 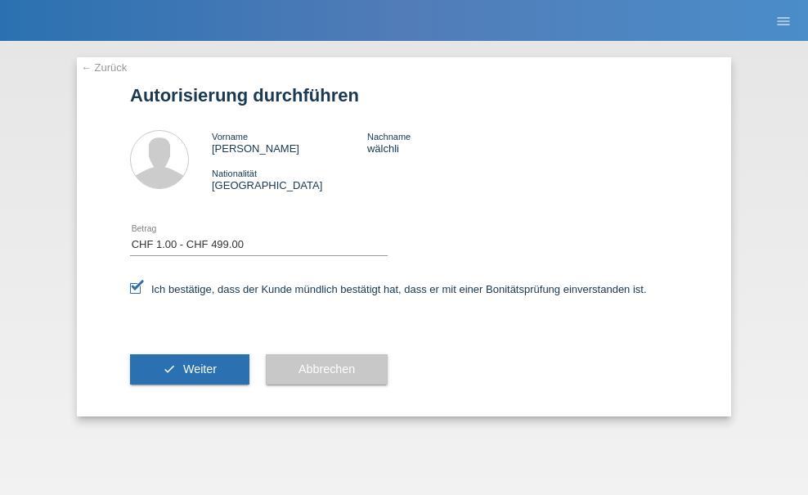 What do you see at coordinates (389, 289) in the screenshot?
I see `label: Ich bestätige, dass der Kunde mündlich bestätigt hat, dass er mit einer Bonitätsprüfung einversta...` at bounding box center [389, 289].